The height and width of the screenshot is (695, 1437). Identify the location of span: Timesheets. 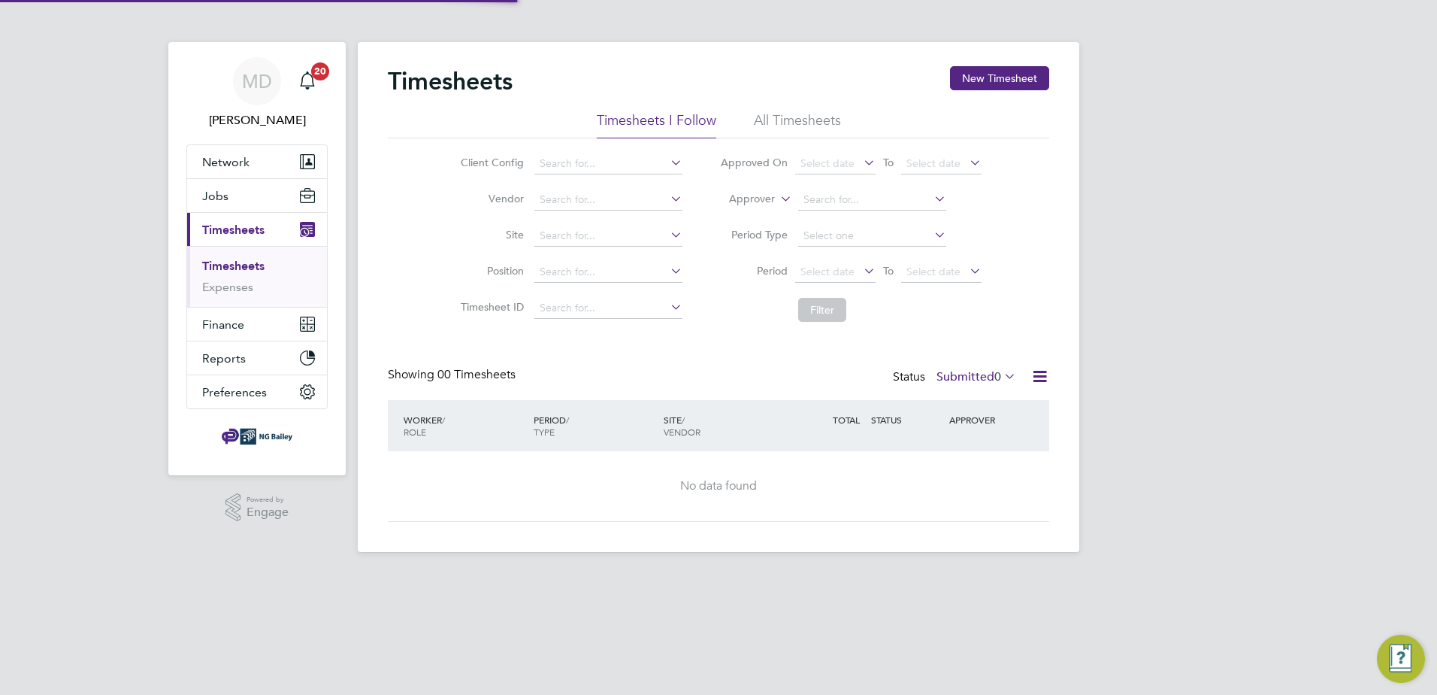
(233, 229).